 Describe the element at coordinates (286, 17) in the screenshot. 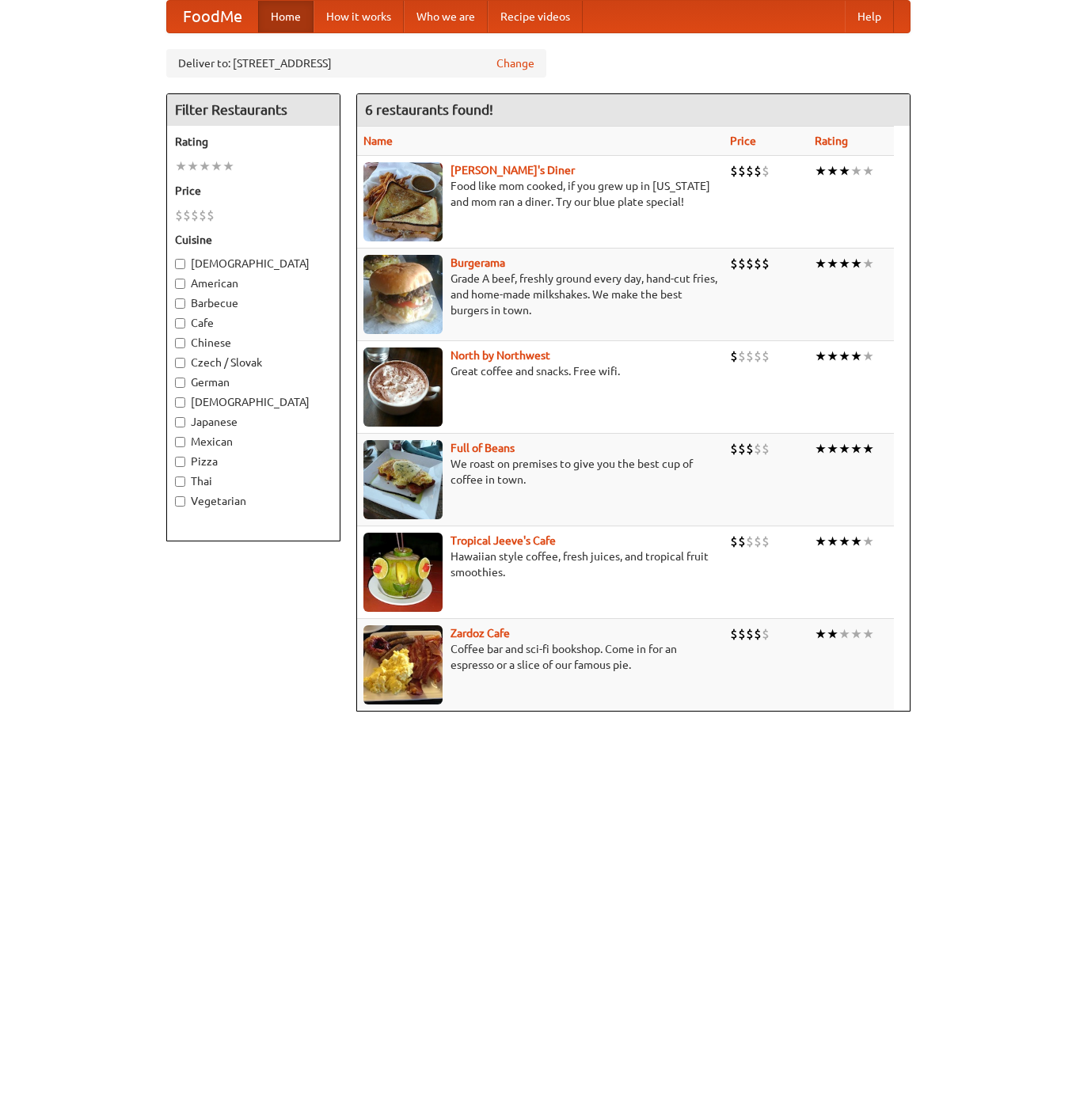

I see `a: Home` at that location.